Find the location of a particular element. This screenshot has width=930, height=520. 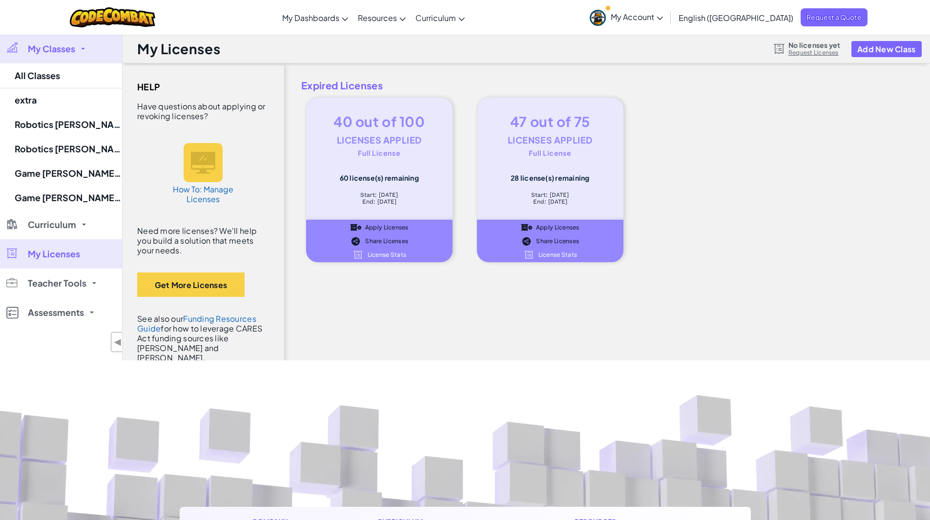

span: Assessments is located at coordinates (56, 312).